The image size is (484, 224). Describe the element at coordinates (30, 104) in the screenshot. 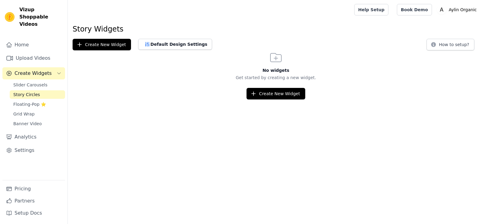

I see `span: Floating-Pop ⭐` at that location.